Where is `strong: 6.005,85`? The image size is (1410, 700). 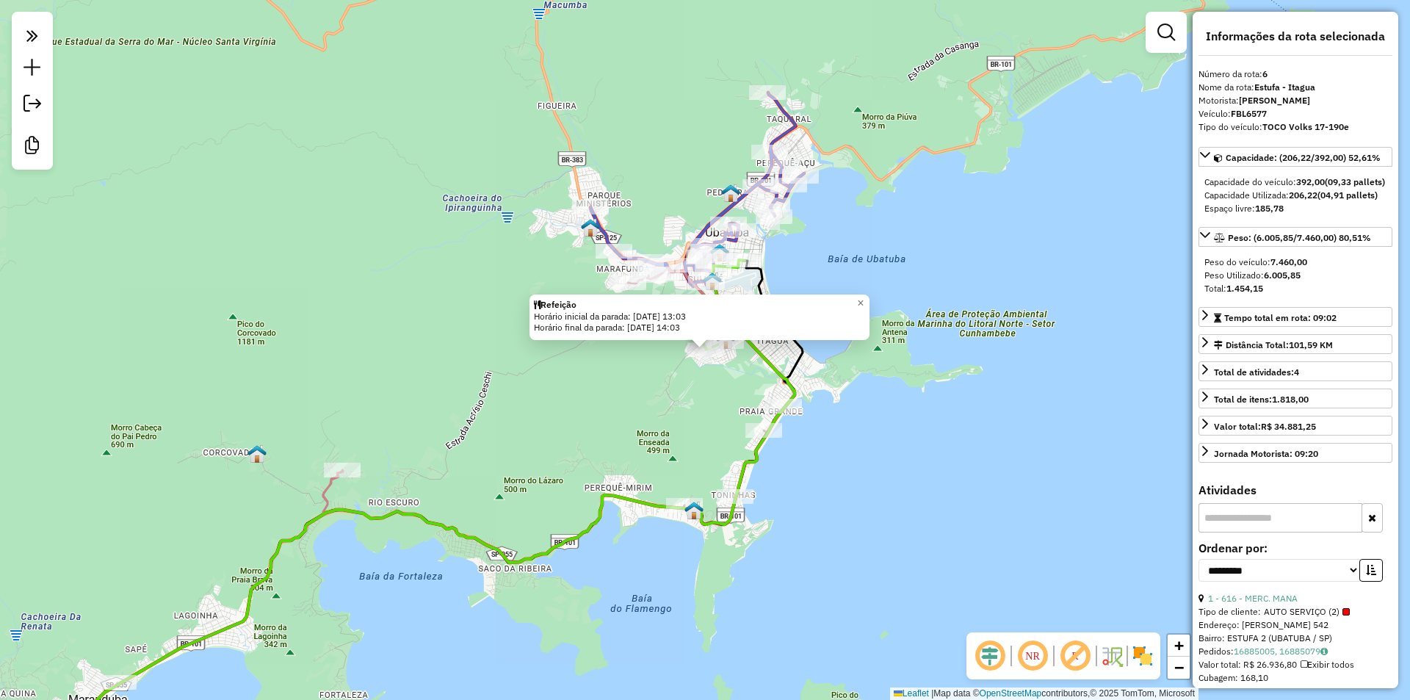 strong: 6.005,85 is located at coordinates (1282, 275).